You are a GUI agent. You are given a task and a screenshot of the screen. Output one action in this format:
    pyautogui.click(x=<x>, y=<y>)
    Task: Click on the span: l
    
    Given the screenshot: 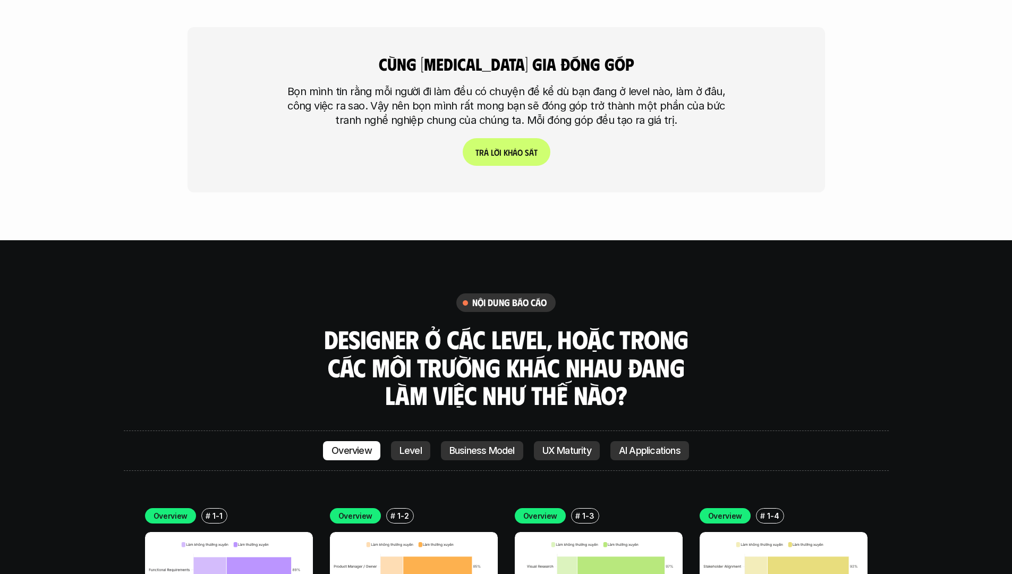 What is the action you would take?
    pyautogui.click(x=492, y=152)
    